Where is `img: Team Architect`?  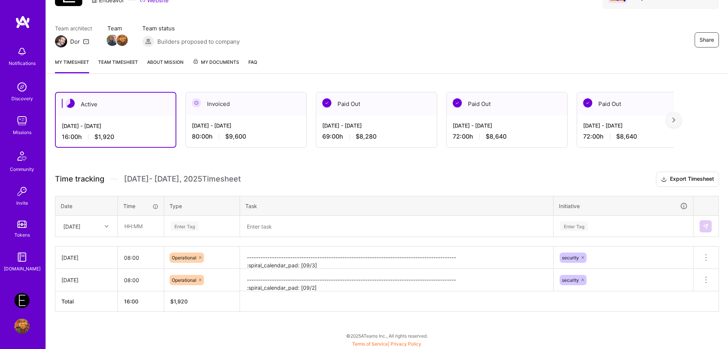
img: Team Architect is located at coordinates (61, 41).